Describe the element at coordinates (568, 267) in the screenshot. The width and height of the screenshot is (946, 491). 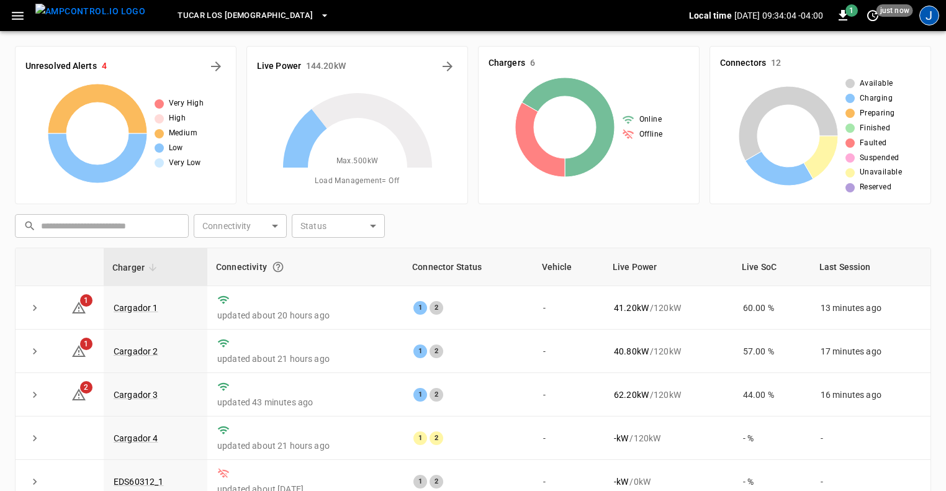
I see `th: Vehicle` at that location.